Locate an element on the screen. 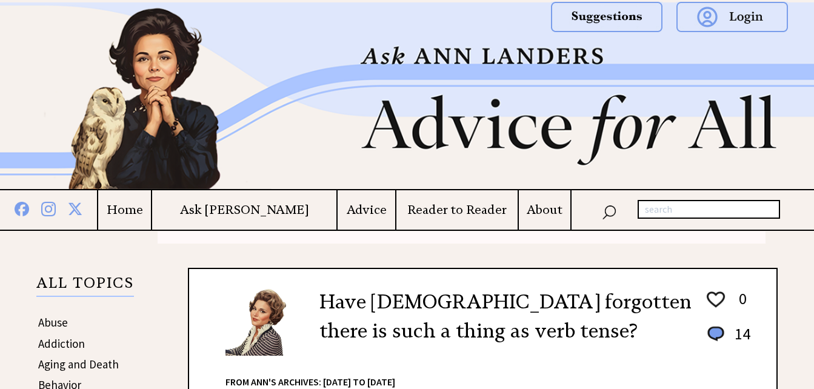 The image size is (814, 389). a: Abuse is located at coordinates (53, 323).